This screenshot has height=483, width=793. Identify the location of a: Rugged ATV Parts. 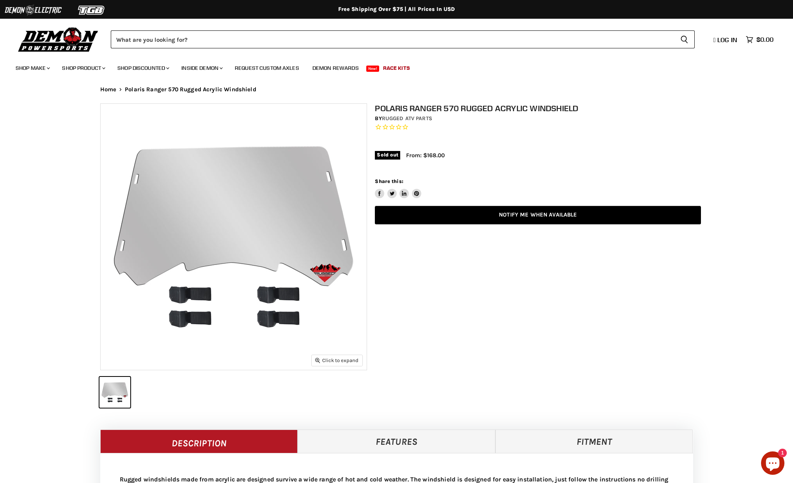
(407, 118).